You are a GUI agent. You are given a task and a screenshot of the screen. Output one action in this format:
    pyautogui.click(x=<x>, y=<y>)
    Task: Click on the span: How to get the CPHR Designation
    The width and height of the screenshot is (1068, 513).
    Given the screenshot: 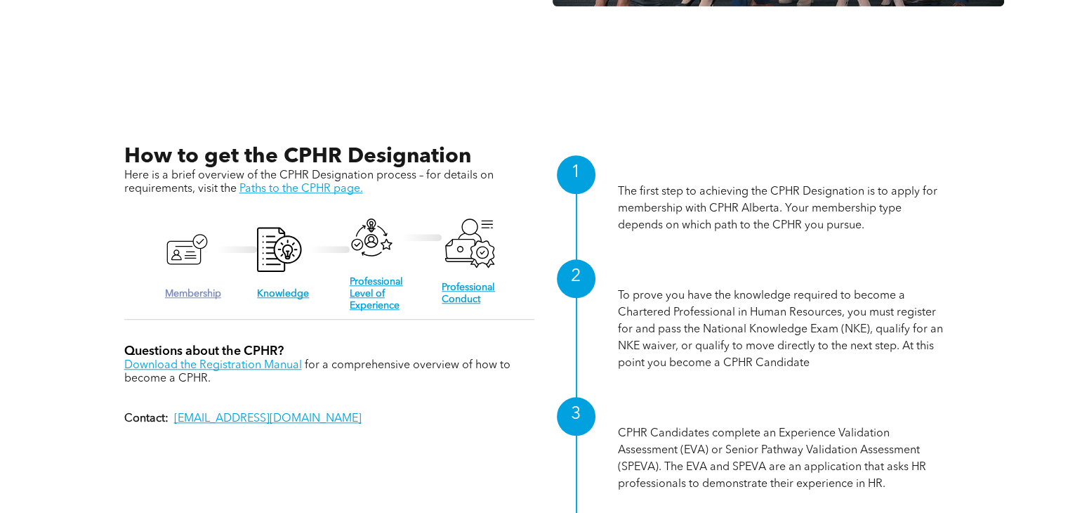 What is the action you would take?
    pyautogui.click(x=298, y=157)
    